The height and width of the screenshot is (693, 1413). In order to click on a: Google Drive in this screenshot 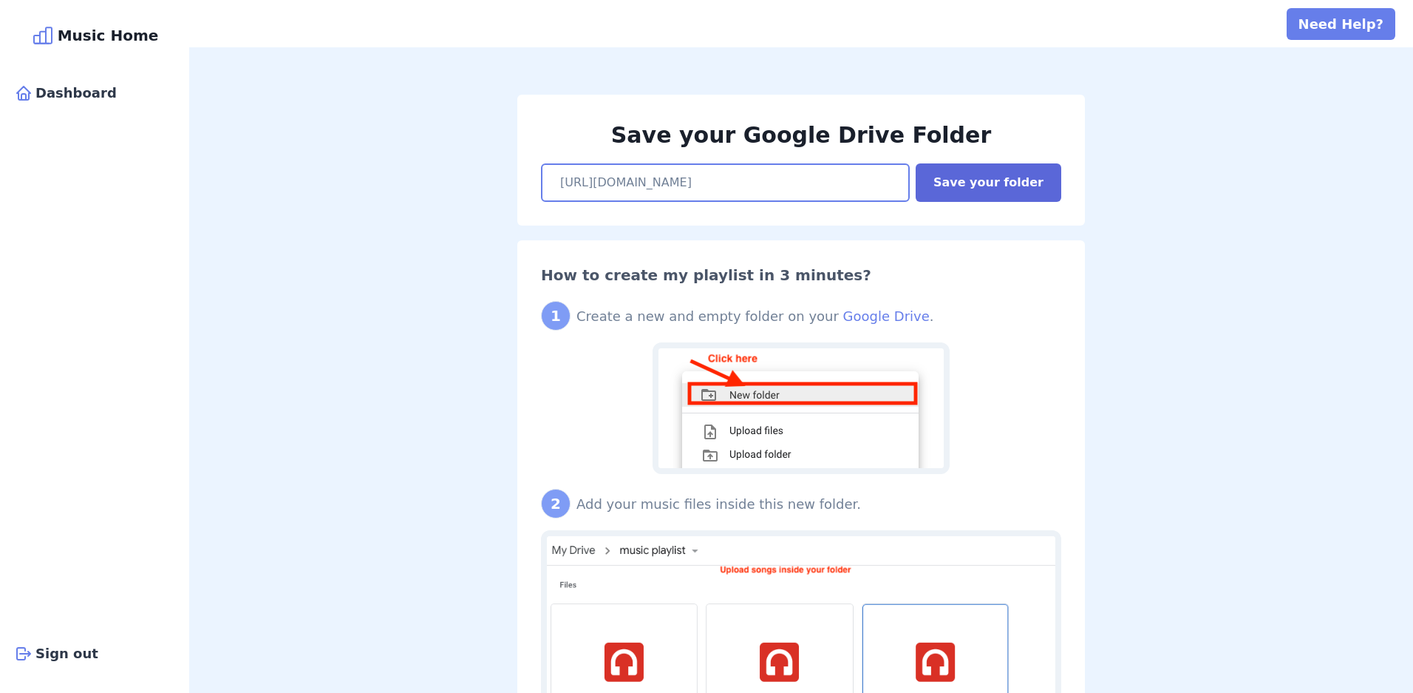, I will do `click(886, 316)`.